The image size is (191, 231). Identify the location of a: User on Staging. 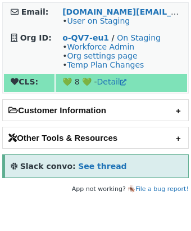
(98, 21).